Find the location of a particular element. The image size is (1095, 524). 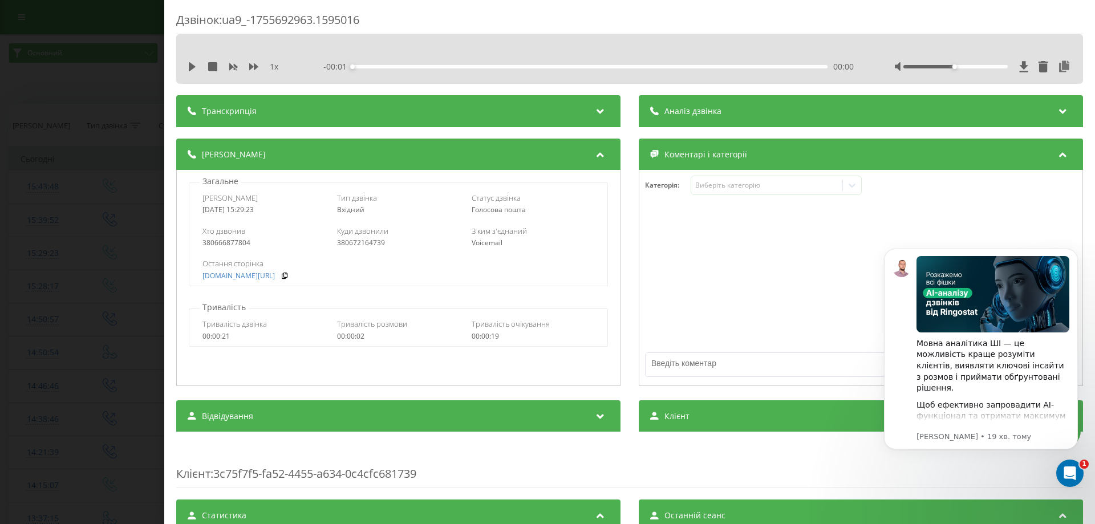

span: Статус дзвінка is located at coordinates (496, 198).